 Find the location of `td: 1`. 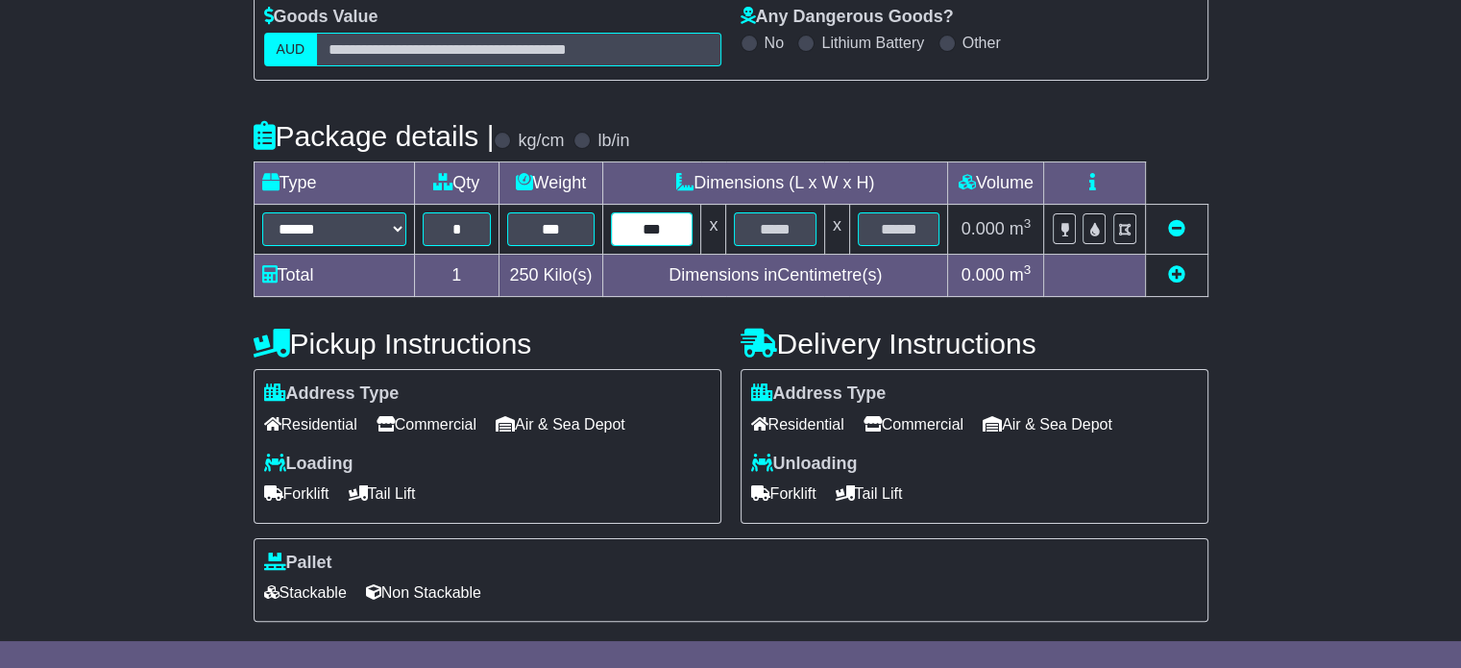

td: 1 is located at coordinates (456, 276).